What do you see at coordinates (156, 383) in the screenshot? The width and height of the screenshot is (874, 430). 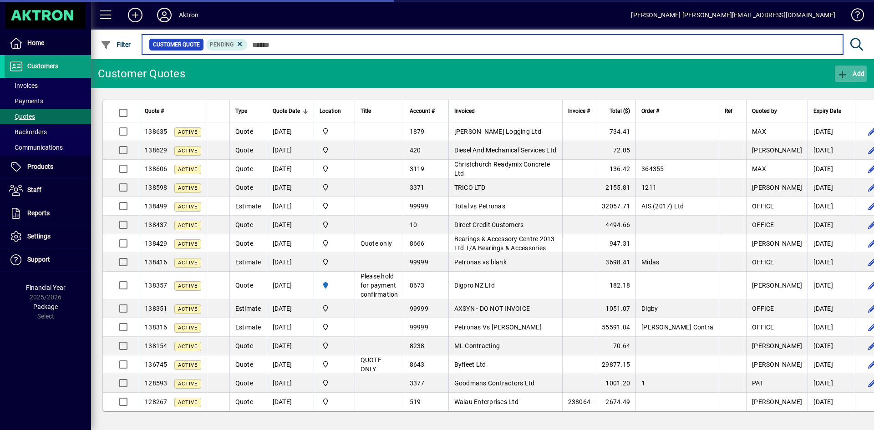 I see `span: 128593` at bounding box center [156, 383].